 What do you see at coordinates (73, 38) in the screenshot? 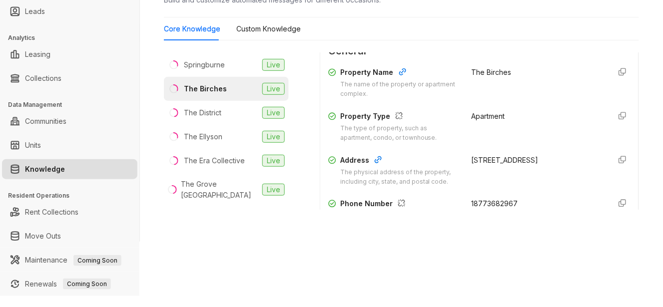
I see `h3: Analytics` at bounding box center [73, 38].